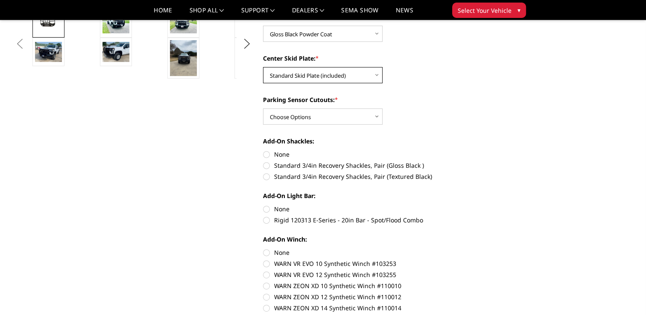  Describe the element at coordinates (163, 13) in the screenshot. I see `a: Home` at that location.